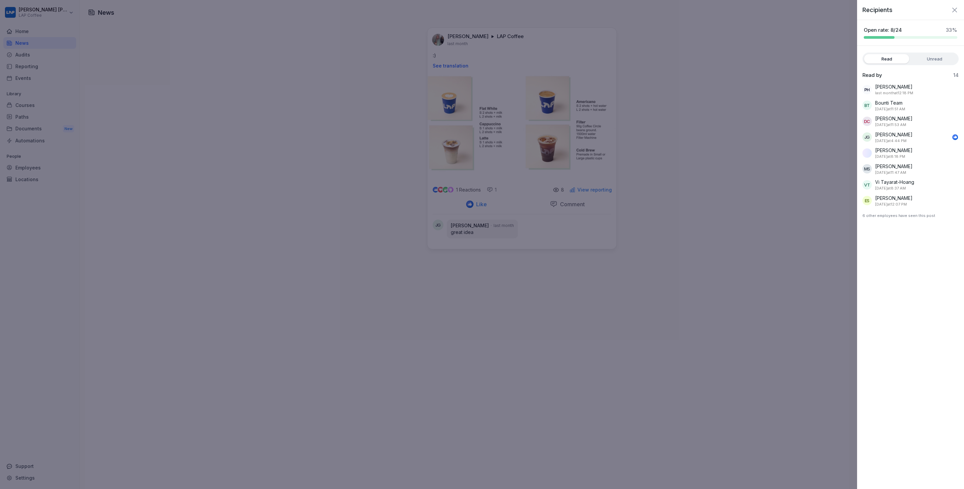 This screenshot has width=964, height=489. I want to click on div: DC, so click(867, 121).